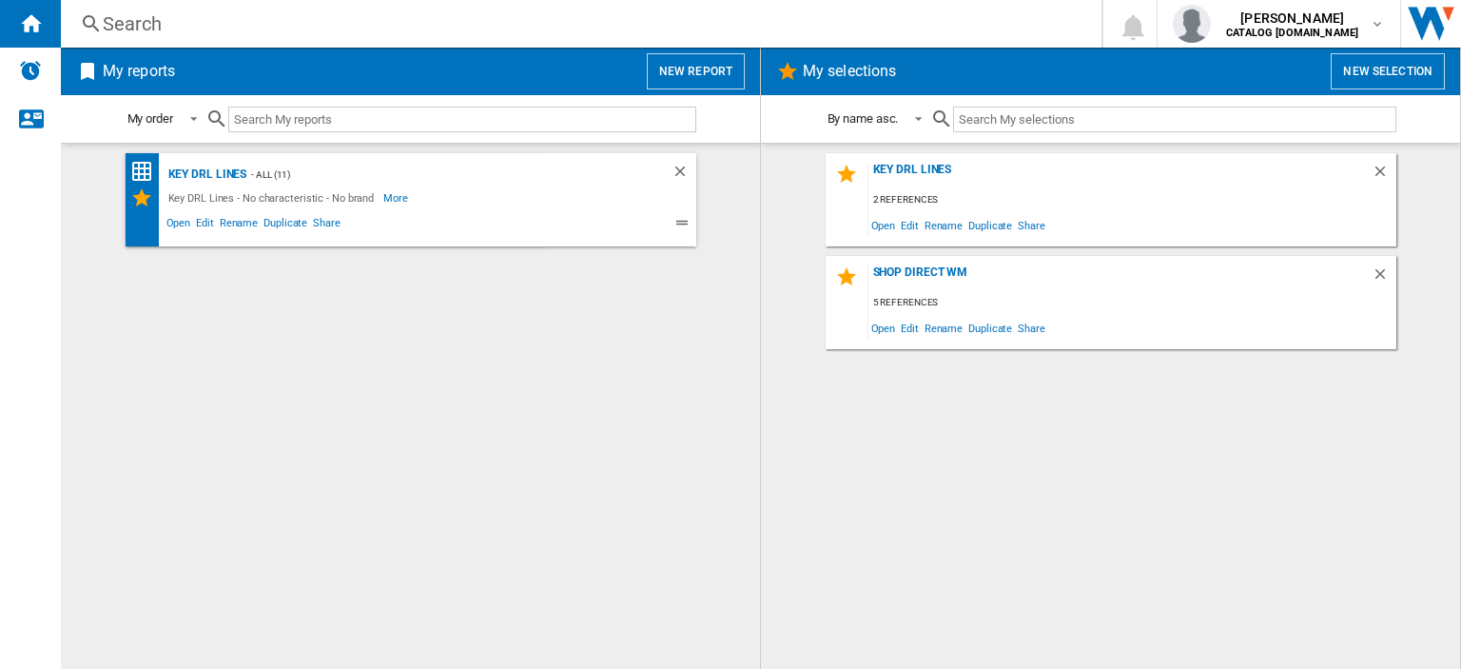  I want to click on div: By name asc., so click(863, 118).